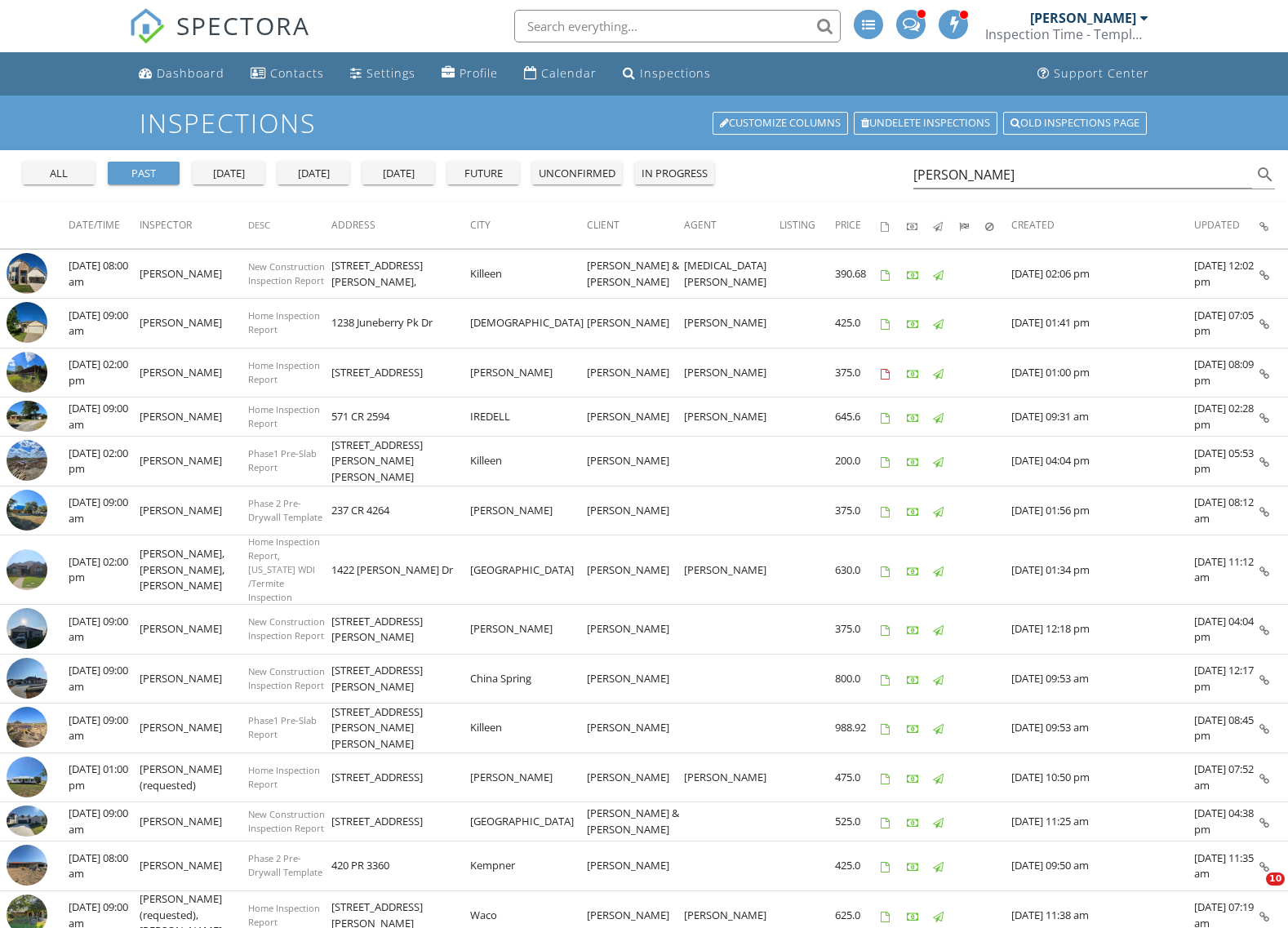 Image resolution: width=1288 pixels, height=928 pixels. What do you see at coordinates (391, 73) in the screenshot?
I see `div: Settings` at bounding box center [391, 73].